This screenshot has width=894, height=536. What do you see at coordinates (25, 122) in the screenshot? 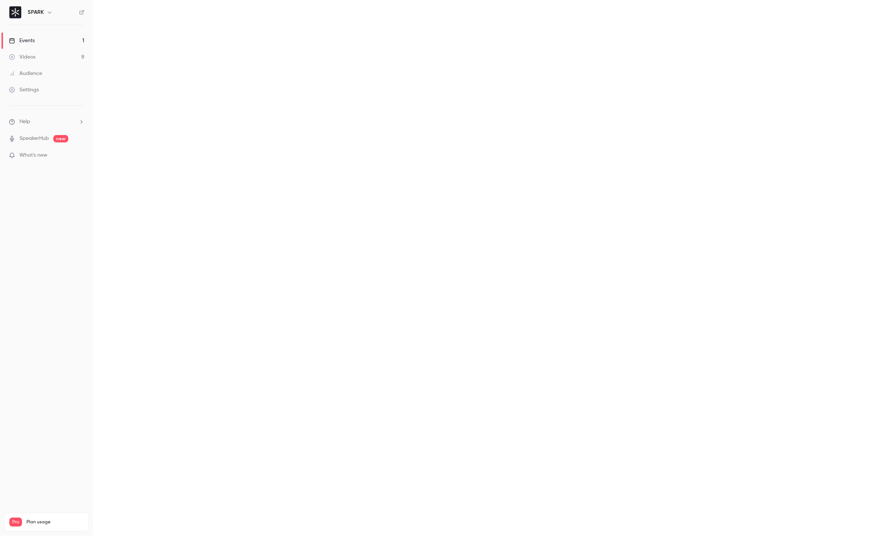
I see `span: Help` at bounding box center [25, 122].